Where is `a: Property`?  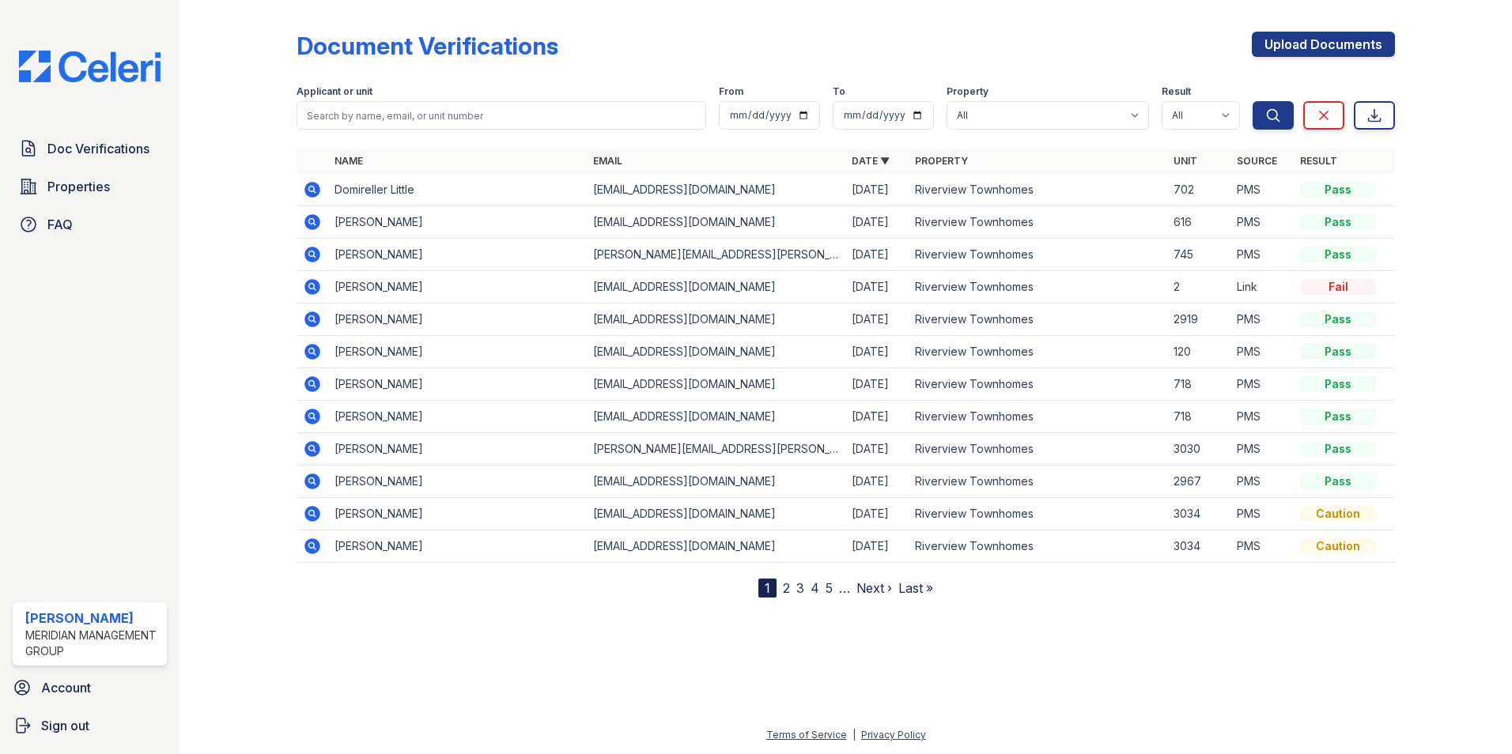 a: Property is located at coordinates (941, 161).